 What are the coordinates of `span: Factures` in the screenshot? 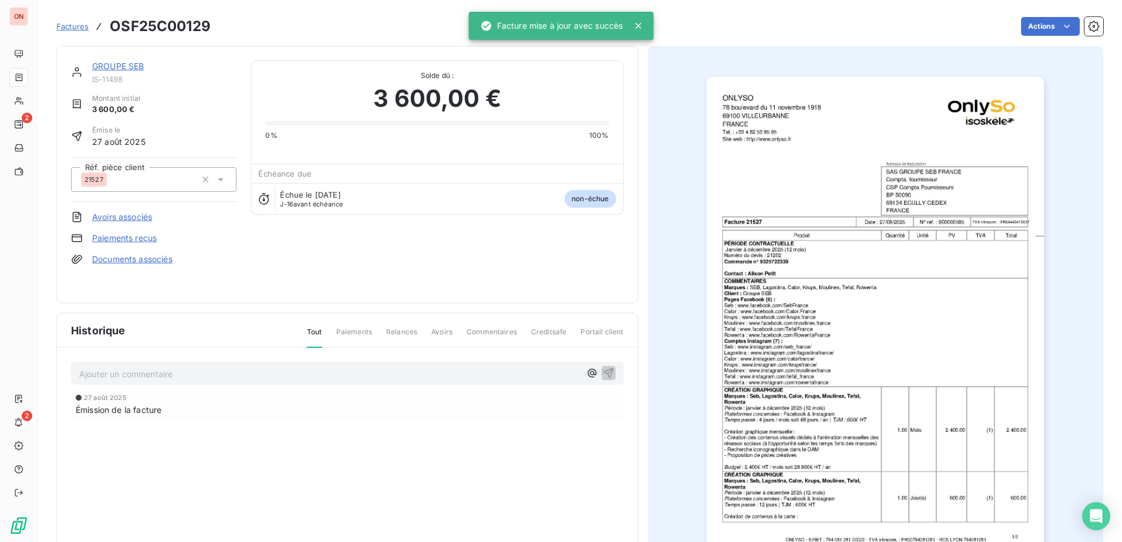 It's located at (72, 26).